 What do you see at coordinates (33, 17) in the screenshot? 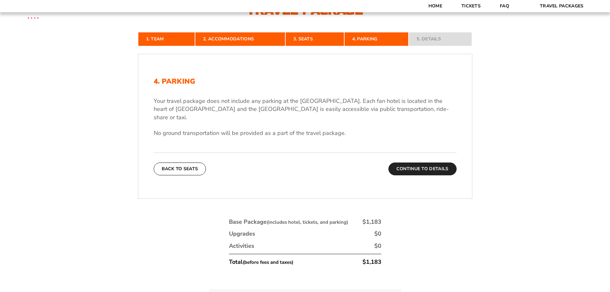
I see `img: CBS Sports Thanksgiving Classic` at bounding box center [33, 17].